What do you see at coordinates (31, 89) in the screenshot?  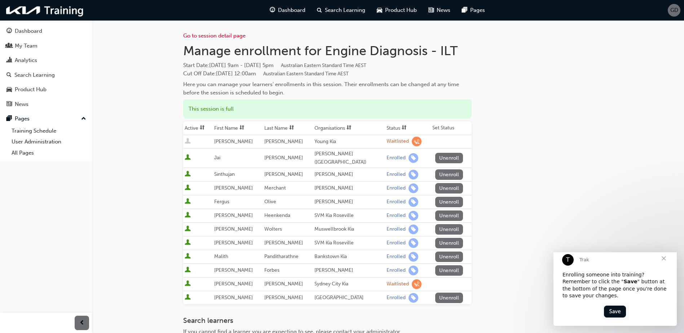 I see `div: Product Hub` at bounding box center [31, 89].